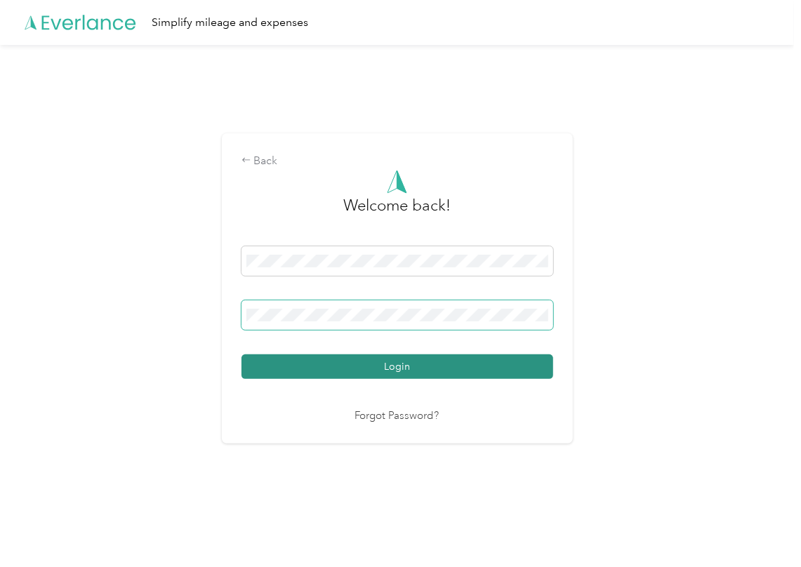 This screenshot has height=567, width=801. What do you see at coordinates (230, 22) in the screenshot?
I see `div: Simplify mileage and expenses` at bounding box center [230, 22].